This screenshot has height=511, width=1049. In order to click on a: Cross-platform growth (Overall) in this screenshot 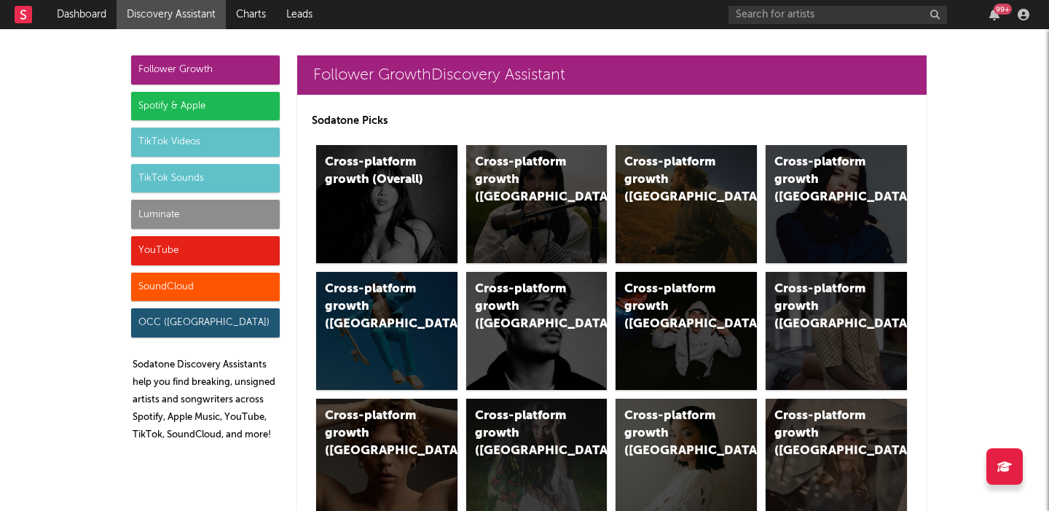, I will do `click(387, 204)`.